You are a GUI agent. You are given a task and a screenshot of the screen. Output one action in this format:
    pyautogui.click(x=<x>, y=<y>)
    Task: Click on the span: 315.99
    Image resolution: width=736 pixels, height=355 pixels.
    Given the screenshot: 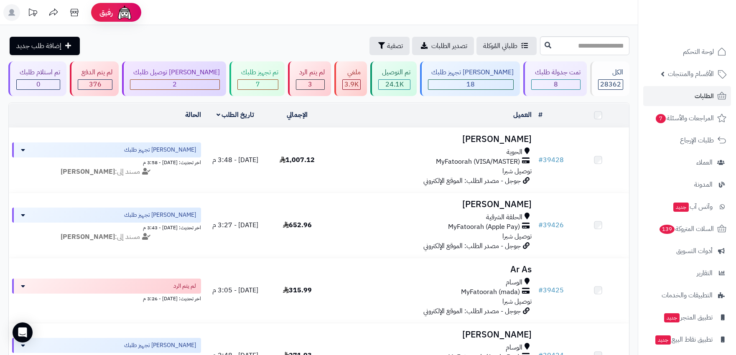 What is the action you would take?
    pyautogui.click(x=297, y=291)
    